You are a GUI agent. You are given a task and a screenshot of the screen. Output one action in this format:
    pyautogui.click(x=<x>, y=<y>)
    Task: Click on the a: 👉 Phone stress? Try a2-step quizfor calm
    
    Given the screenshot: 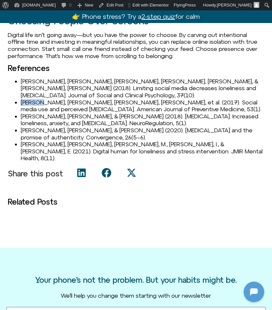 What is the action you would take?
    pyautogui.click(x=136, y=16)
    